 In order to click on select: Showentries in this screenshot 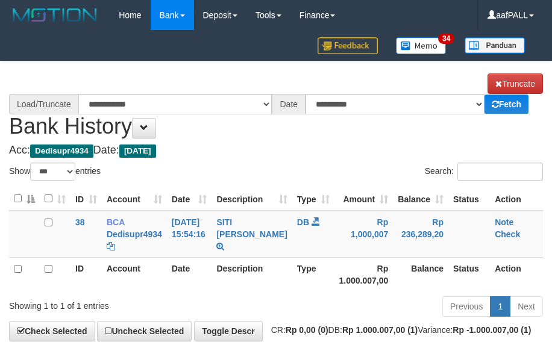, I will do `click(52, 172)`.